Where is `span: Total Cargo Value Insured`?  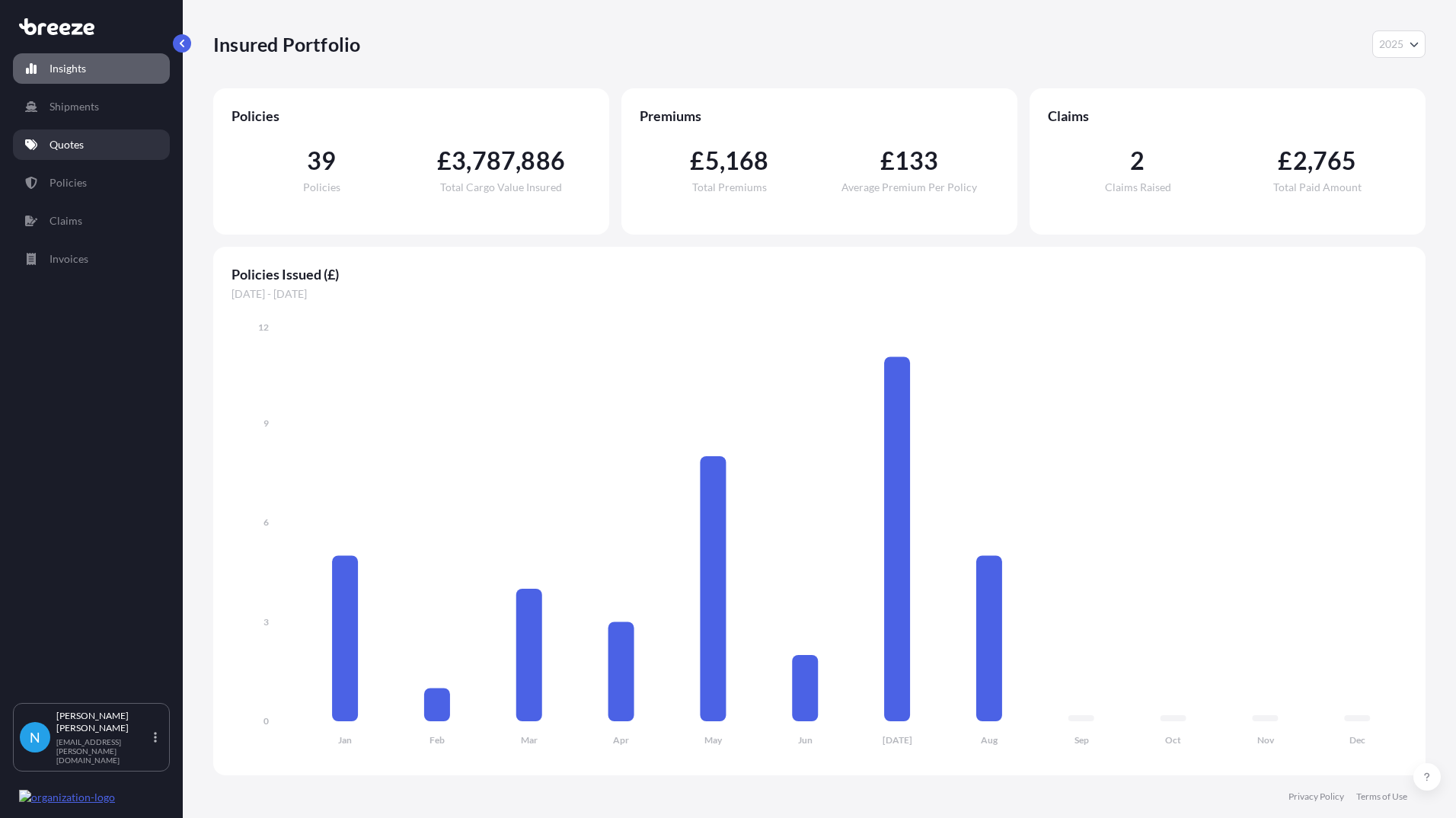
span: Total Cargo Value Insured is located at coordinates (501, 188).